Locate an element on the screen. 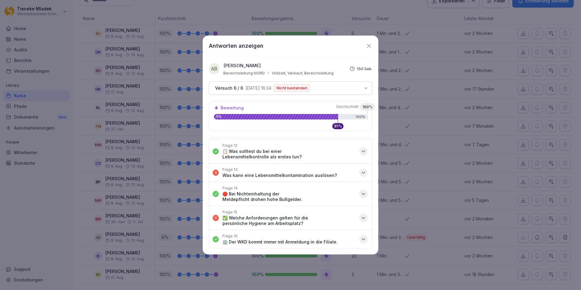 Image resolution: width=581 pixels, height=290 pixels. p: Vollzeit, Verkauf, Bereichsleitung is located at coordinates (303, 73).